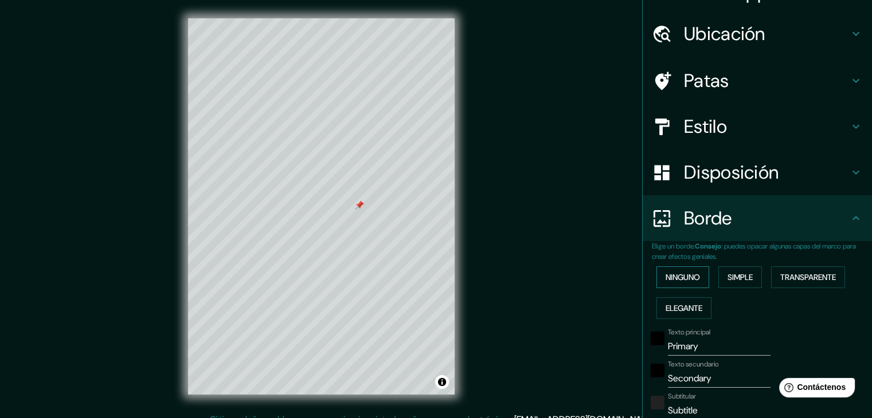 The image size is (872, 418). I want to click on div: Disposición, so click(757, 172).